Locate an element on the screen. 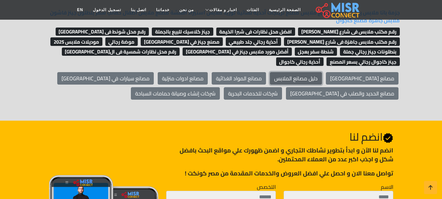 The height and width of the screenshot is (199, 442). span: افضل محل نظارات فى شبرا الخيمة is located at coordinates (256, 32).